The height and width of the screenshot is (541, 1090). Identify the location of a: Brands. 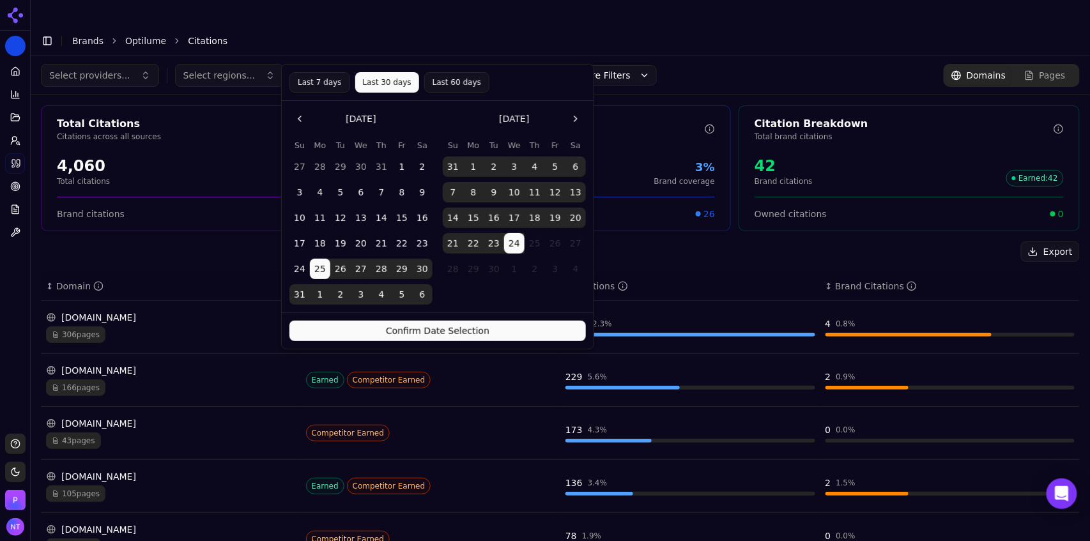
(88, 41).